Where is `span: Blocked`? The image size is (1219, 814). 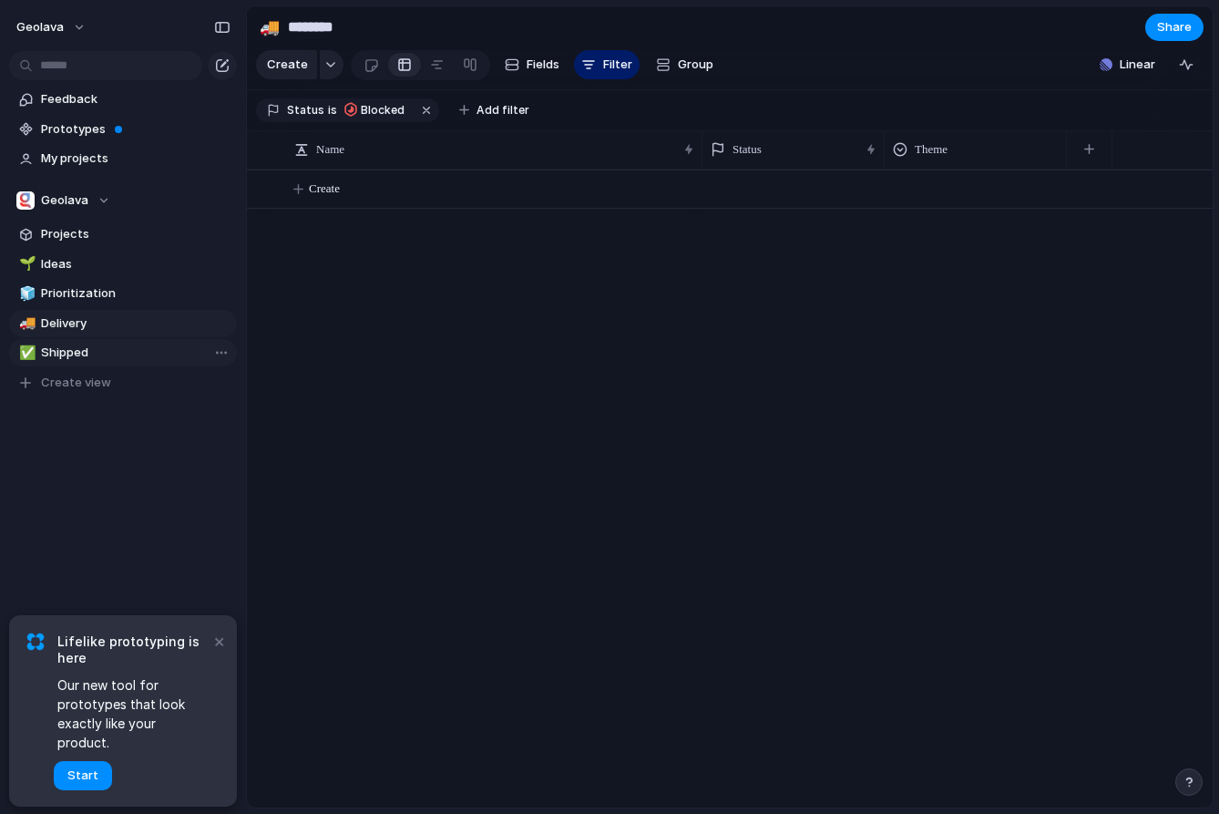 span: Blocked is located at coordinates (383, 110).